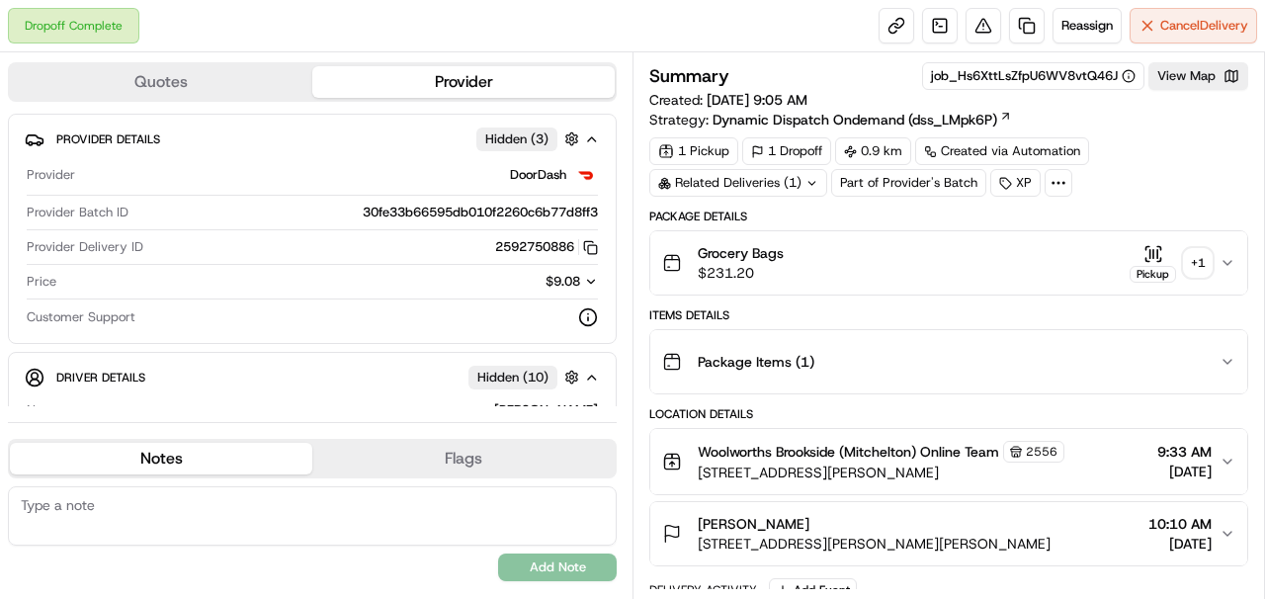  I want to click on div: Items Details, so click(949, 315).